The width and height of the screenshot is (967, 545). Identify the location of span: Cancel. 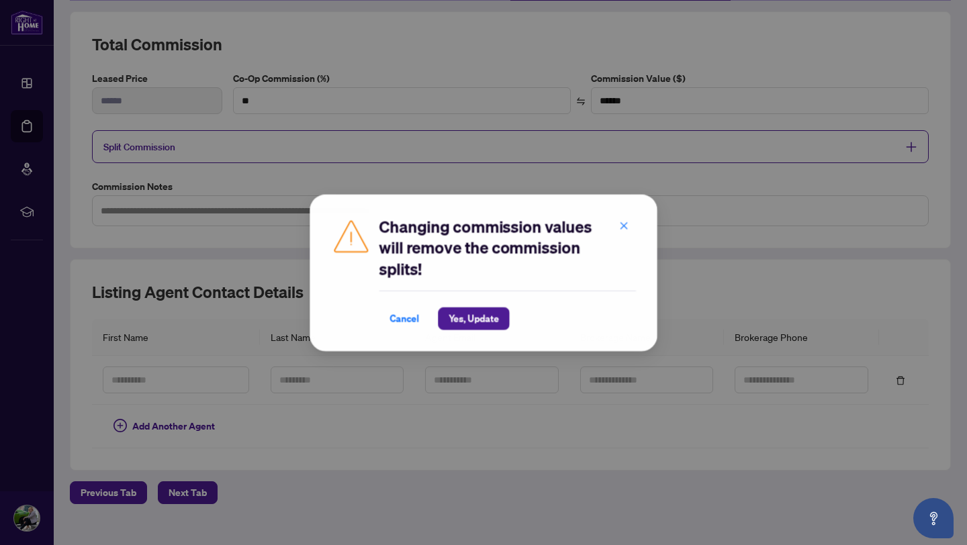
(404, 319).